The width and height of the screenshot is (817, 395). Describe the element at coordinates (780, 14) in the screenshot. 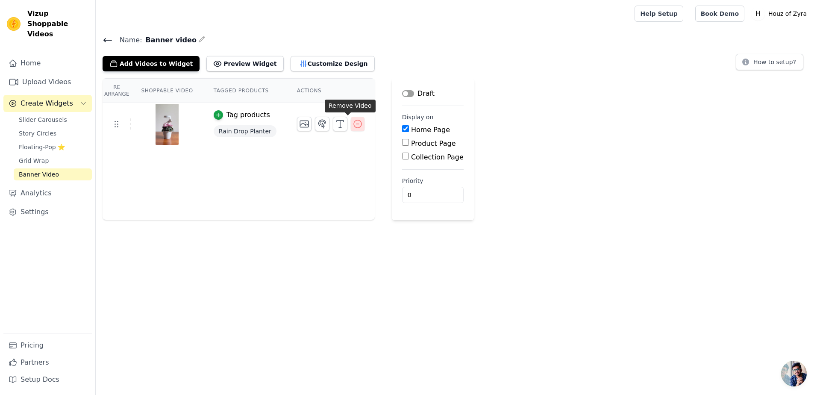

I see `button: H Houz of Zyra` at that location.